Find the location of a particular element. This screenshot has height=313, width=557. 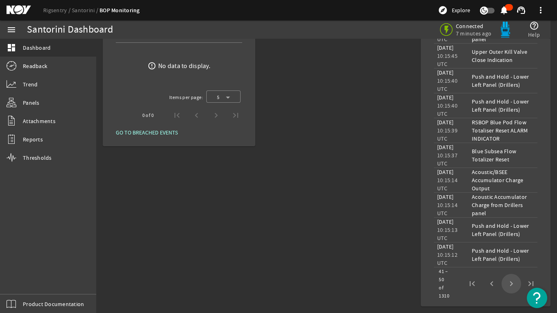

mat-icon: support_agent is located at coordinates (521, 10).